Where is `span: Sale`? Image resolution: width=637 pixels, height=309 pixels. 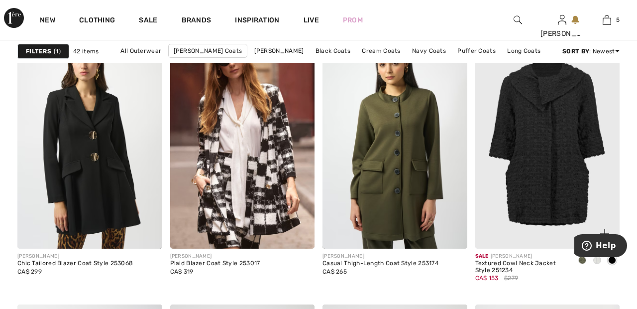
span: Sale is located at coordinates (482, 256).